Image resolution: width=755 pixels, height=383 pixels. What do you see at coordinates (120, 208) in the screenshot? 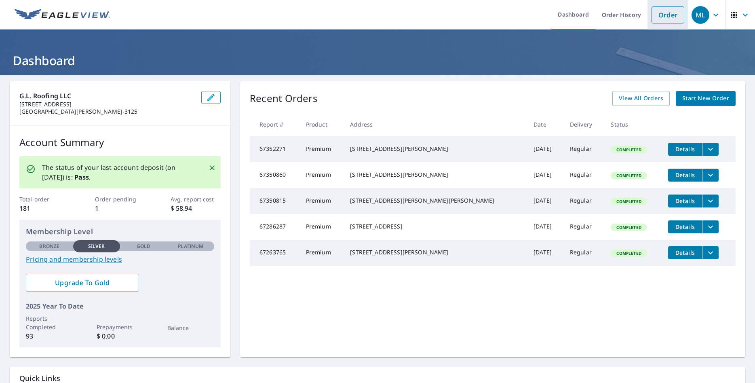
I see `p: 1` at bounding box center [120, 208].